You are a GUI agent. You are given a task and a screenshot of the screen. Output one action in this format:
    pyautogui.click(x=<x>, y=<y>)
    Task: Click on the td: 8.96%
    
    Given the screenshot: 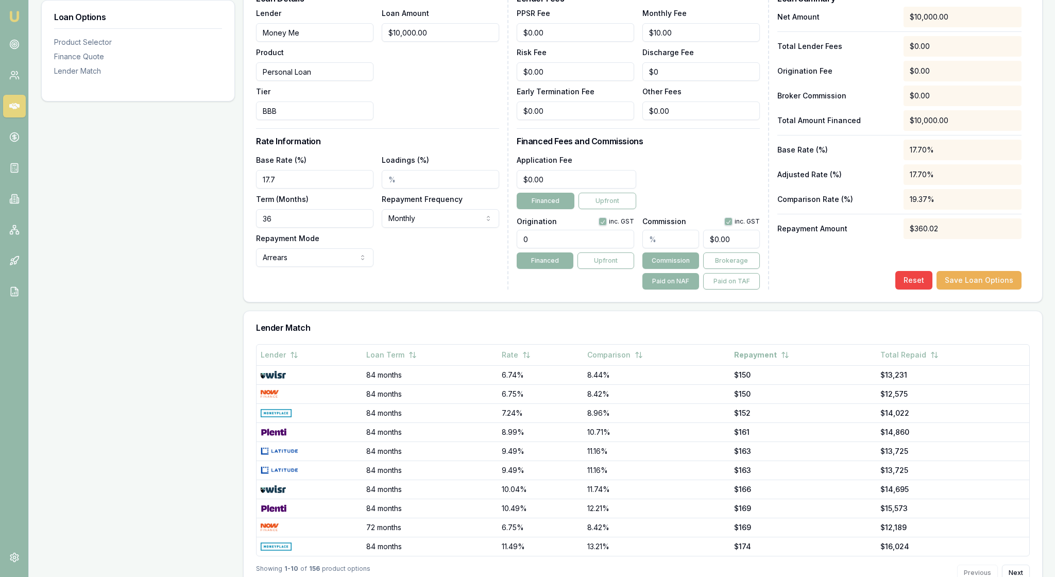 What is the action you would take?
    pyautogui.click(x=657, y=413)
    